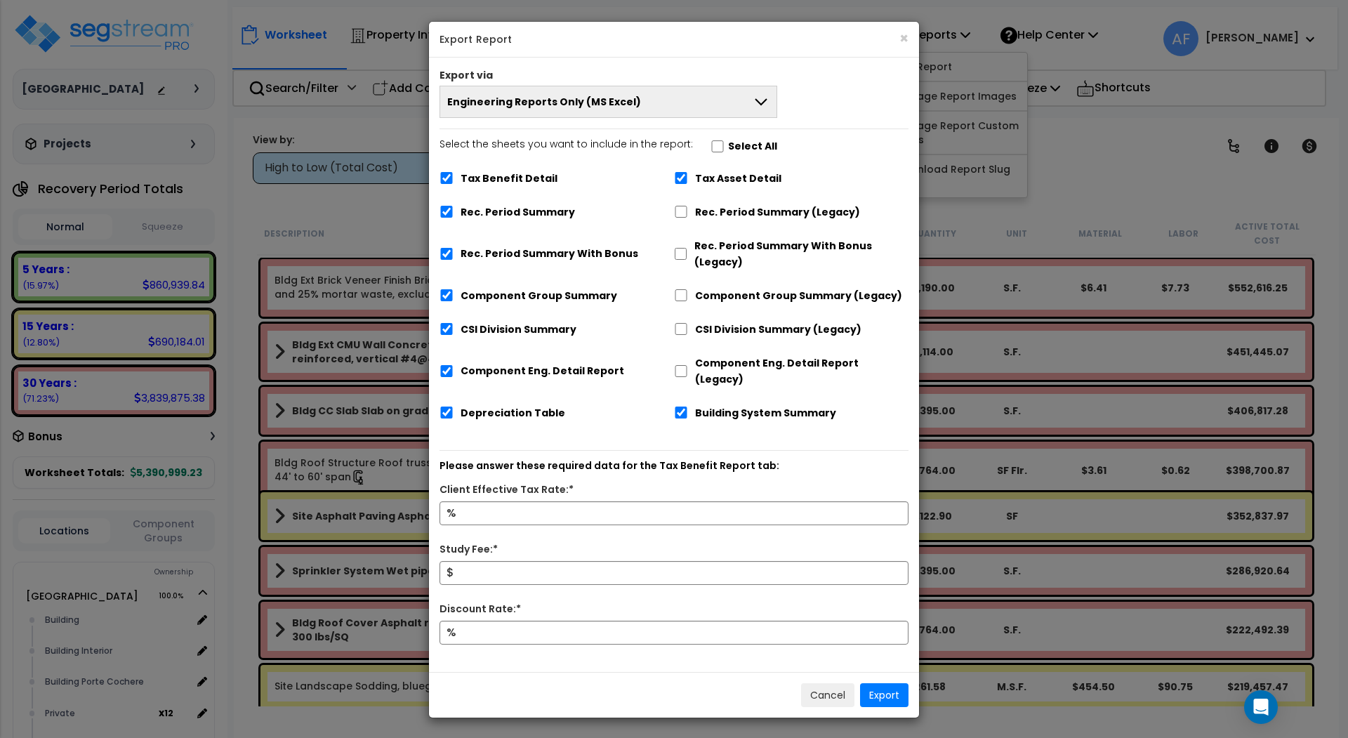 This screenshot has width=1348, height=738. What do you see at coordinates (512, 413) in the screenshot?
I see `label: Depreciation Table` at bounding box center [512, 413].